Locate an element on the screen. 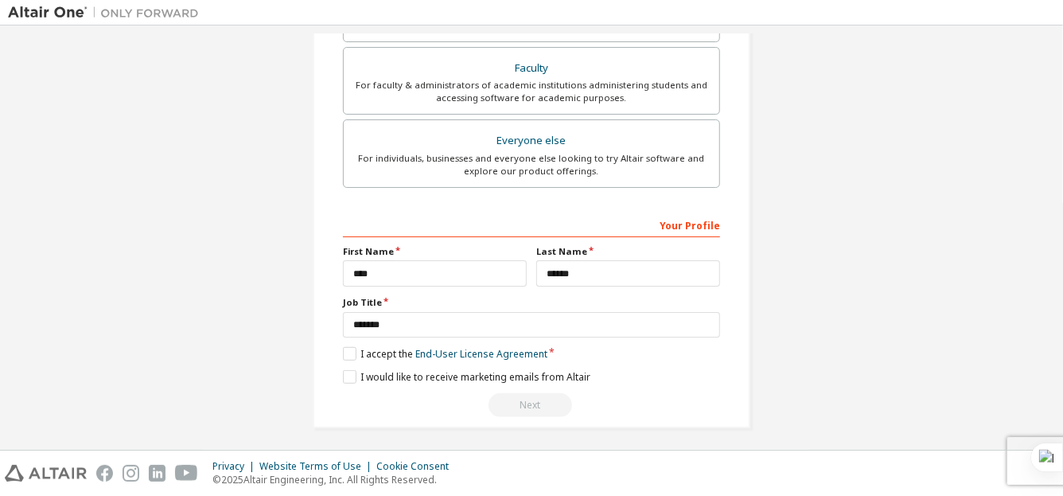 Image resolution: width=1063 pixels, height=496 pixels. div: For faculty & administrators of academic institutions administering students and accessing softwa... is located at coordinates (532, 92).